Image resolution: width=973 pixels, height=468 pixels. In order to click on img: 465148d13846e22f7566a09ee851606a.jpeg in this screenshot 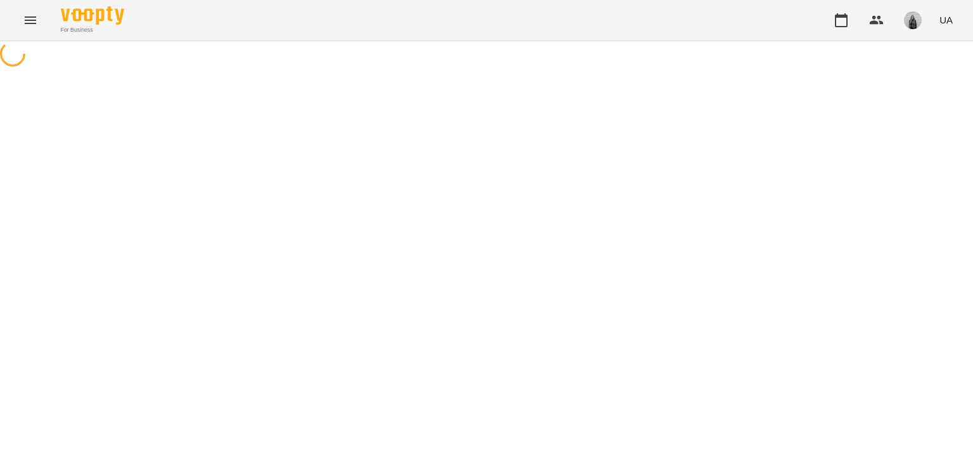, I will do `click(913, 20)`.